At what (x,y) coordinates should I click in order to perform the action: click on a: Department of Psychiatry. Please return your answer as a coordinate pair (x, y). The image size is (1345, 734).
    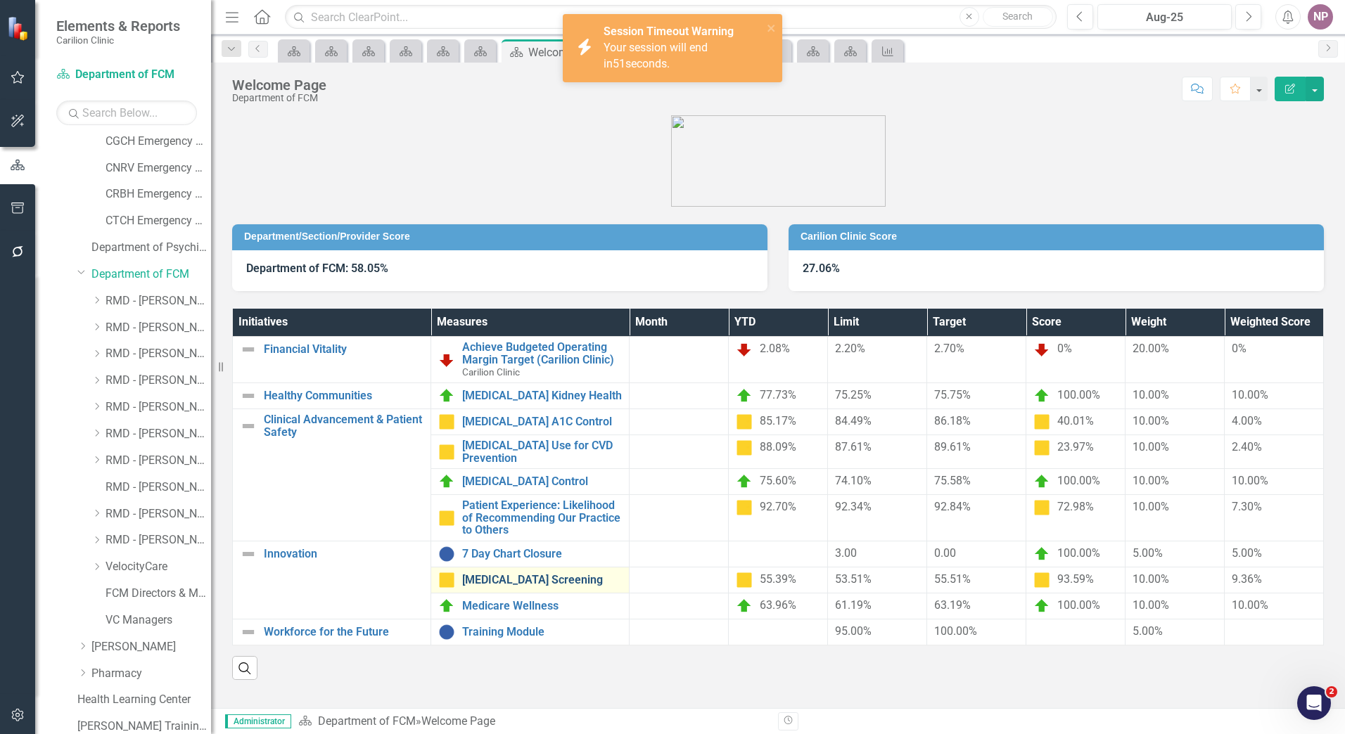
    Looking at the image, I should click on (151, 248).